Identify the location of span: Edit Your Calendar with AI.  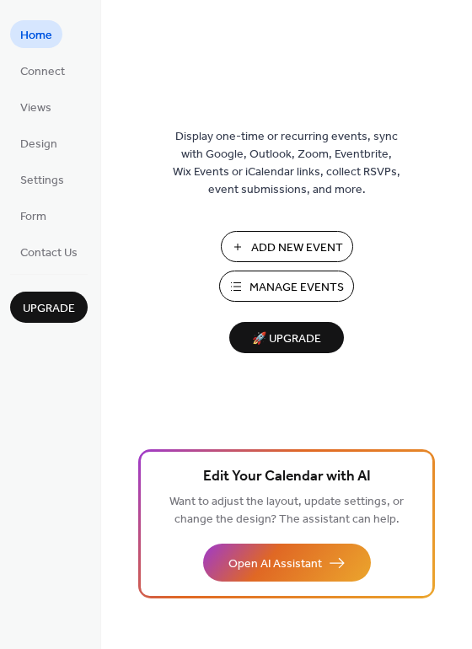
(287, 477).